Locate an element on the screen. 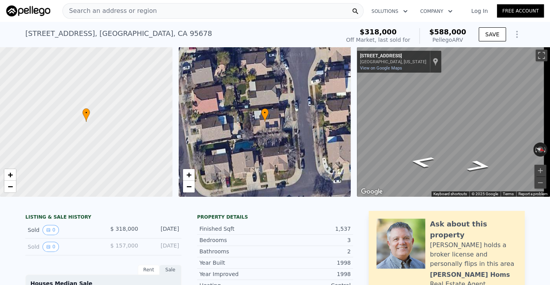 This screenshot has width=550, height=285. button: Keyboard shortcuts is located at coordinates (450, 194).